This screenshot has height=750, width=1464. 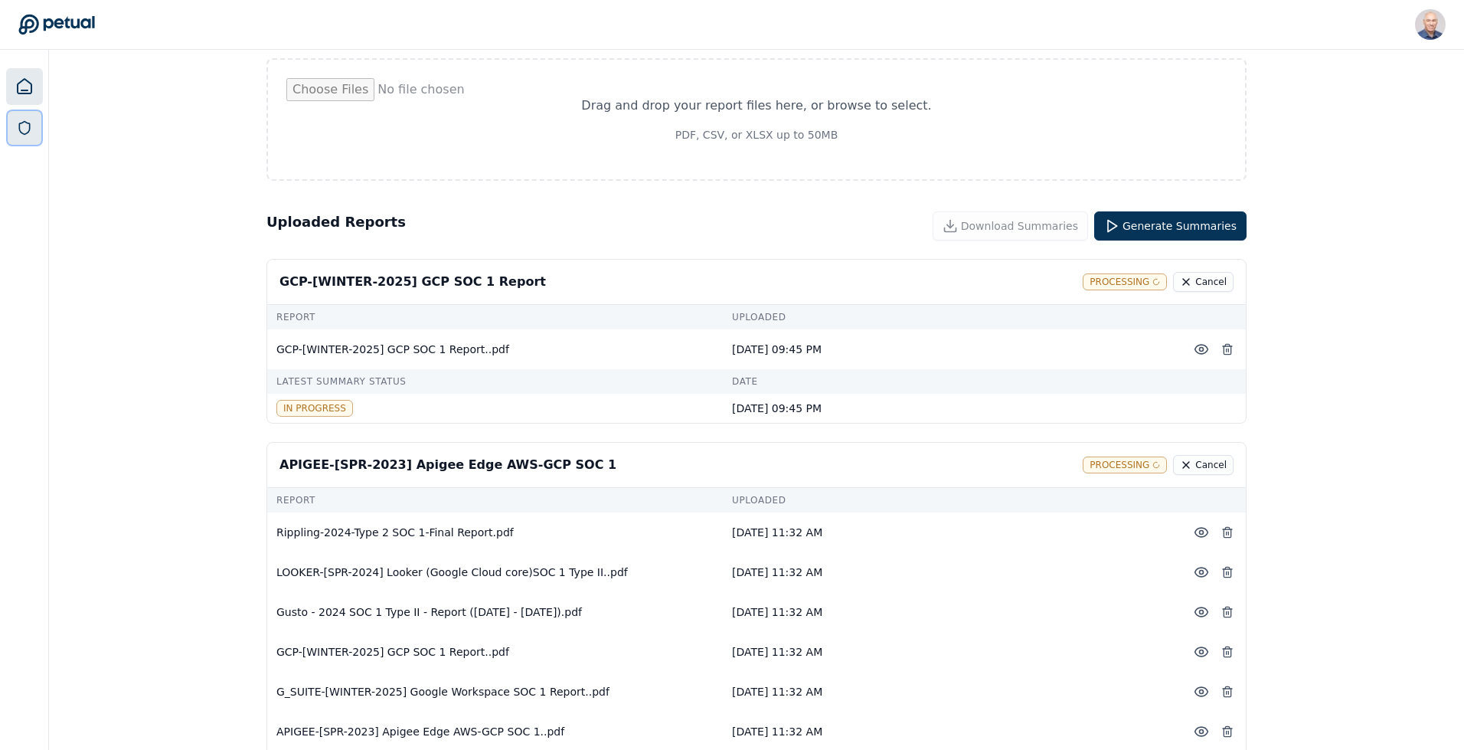 I want to click on img: Harel K, so click(x=1430, y=25).